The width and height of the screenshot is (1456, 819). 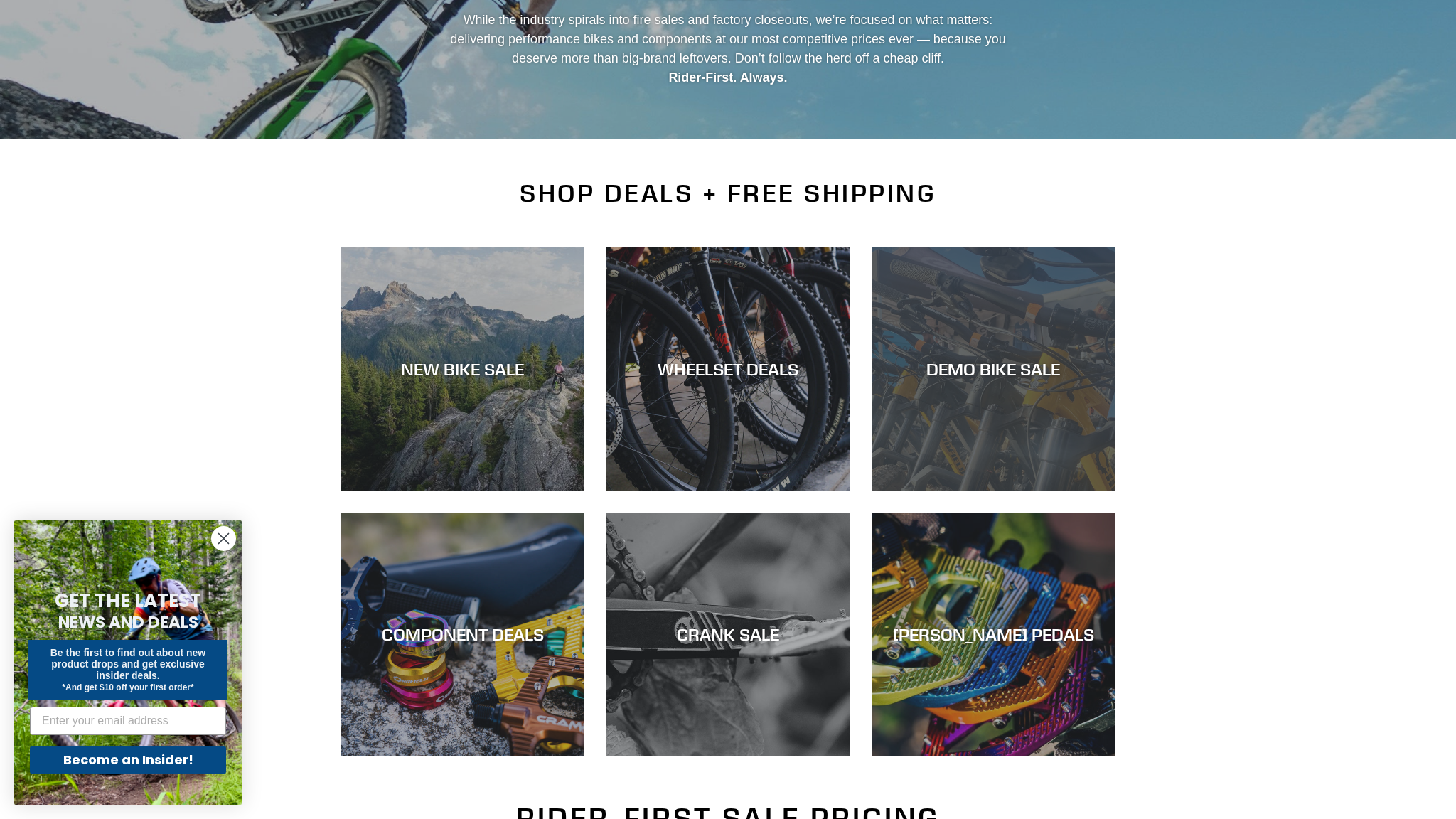 I want to click on div: DEMO BIKE SALE, so click(x=994, y=369).